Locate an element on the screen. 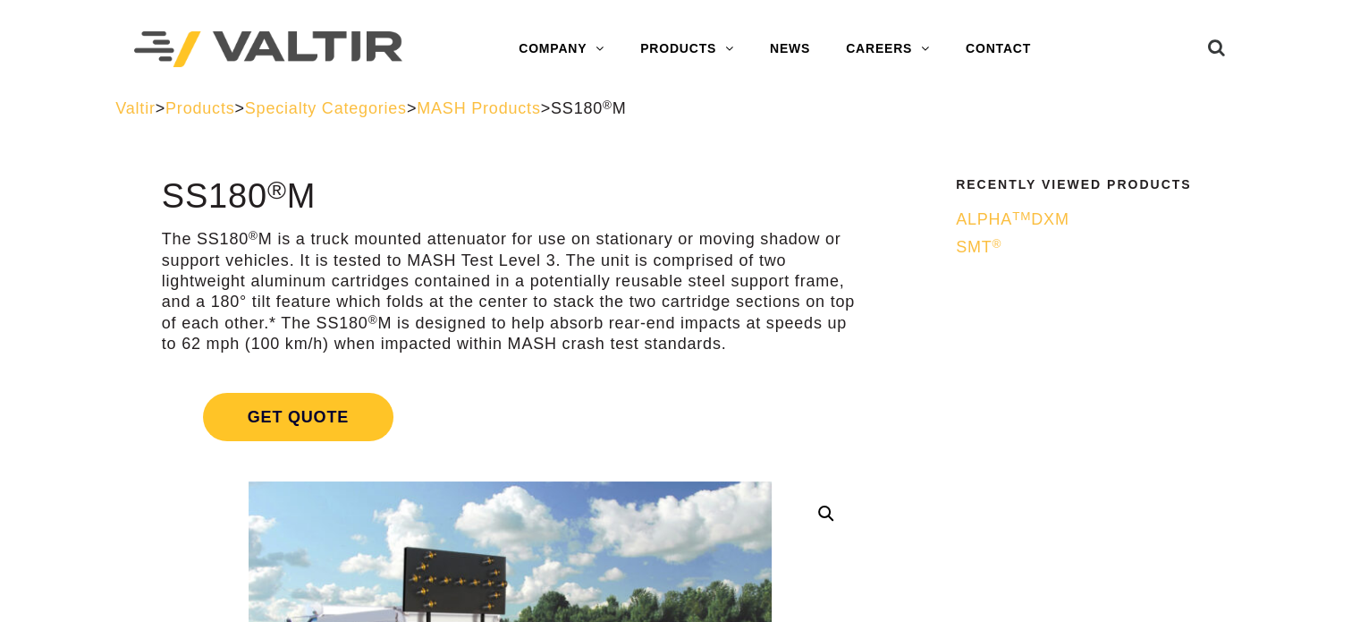  span: Get Quote is located at coordinates (298, 417).